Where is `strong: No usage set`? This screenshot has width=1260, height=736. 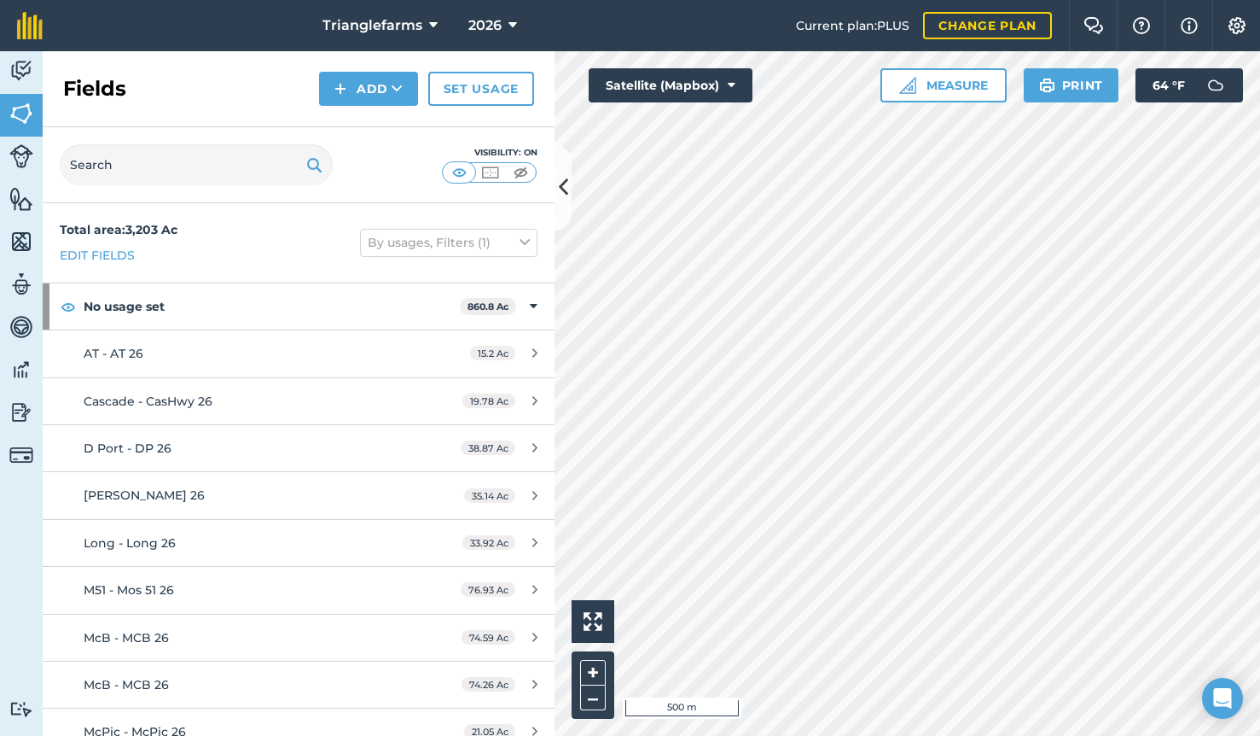 strong: No usage set is located at coordinates (271, 306).